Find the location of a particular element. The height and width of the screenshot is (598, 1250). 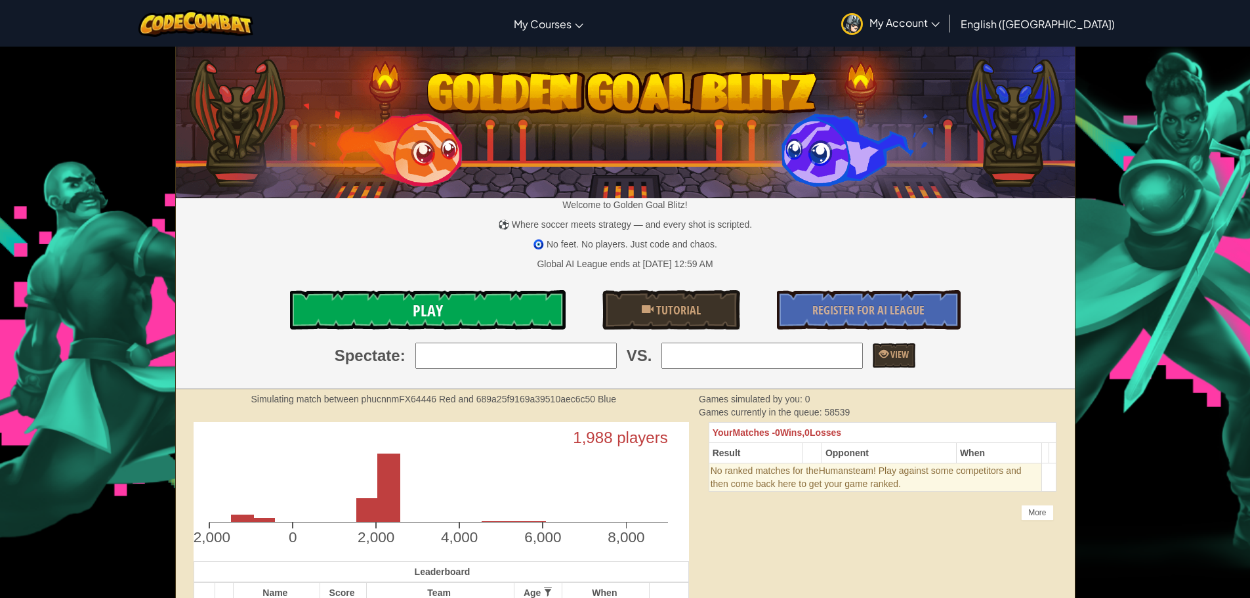

span: VS. is located at coordinates (639, 356).